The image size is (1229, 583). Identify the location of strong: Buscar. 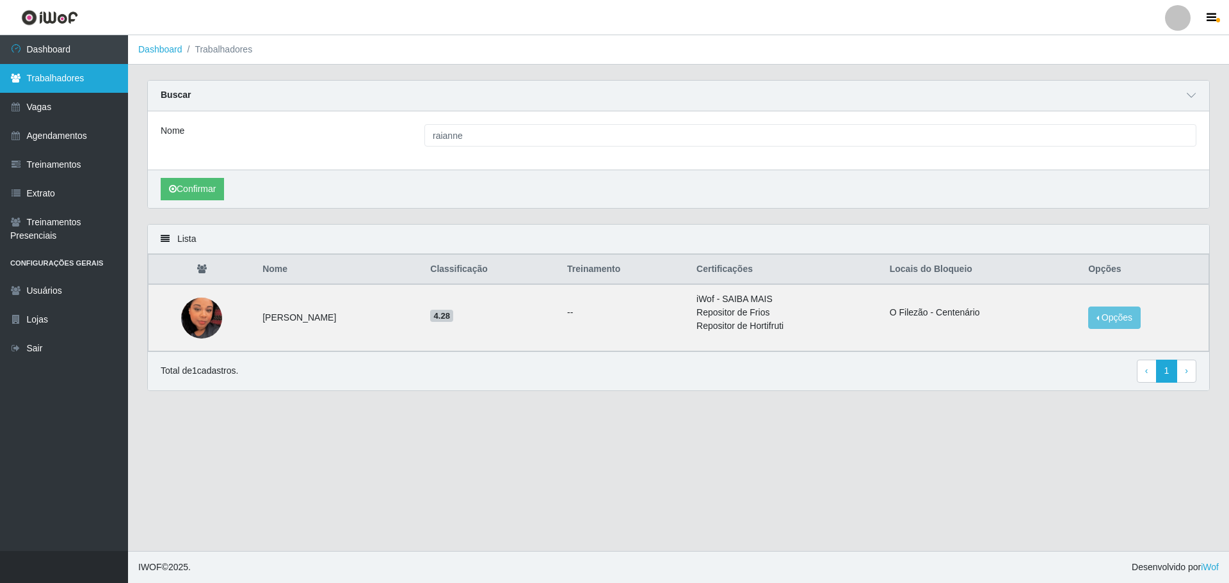
(175, 95).